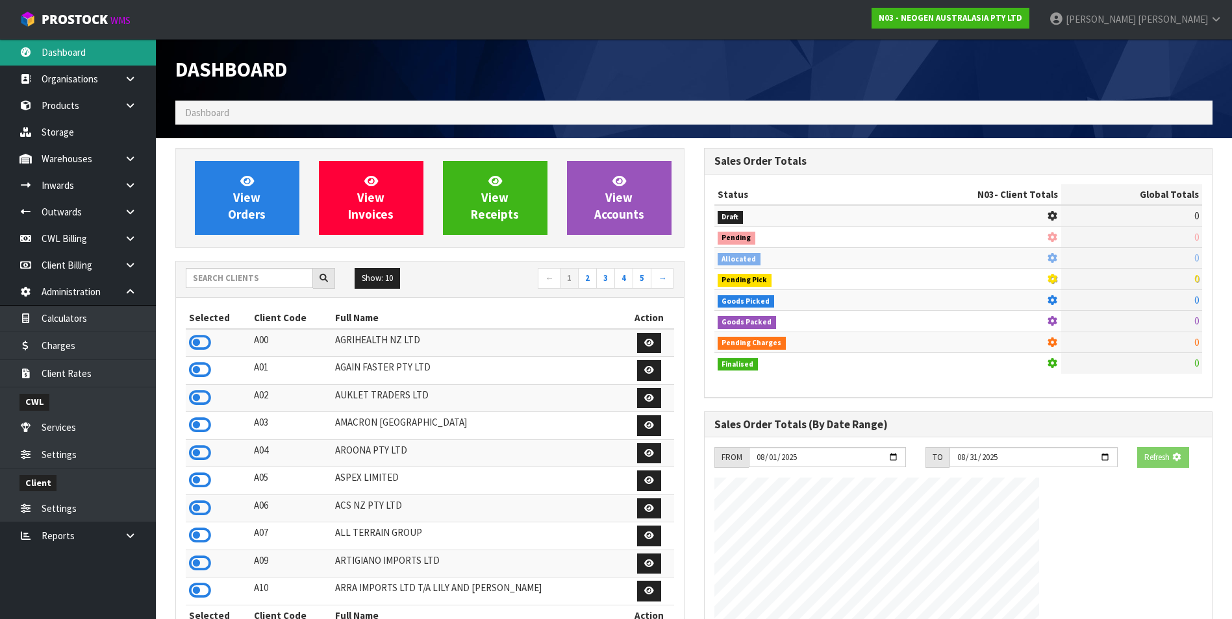 This screenshot has width=1232, height=619. What do you see at coordinates (371, 198) in the screenshot?
I see `a: ViewInvoices` at bounding box center [371, 198].